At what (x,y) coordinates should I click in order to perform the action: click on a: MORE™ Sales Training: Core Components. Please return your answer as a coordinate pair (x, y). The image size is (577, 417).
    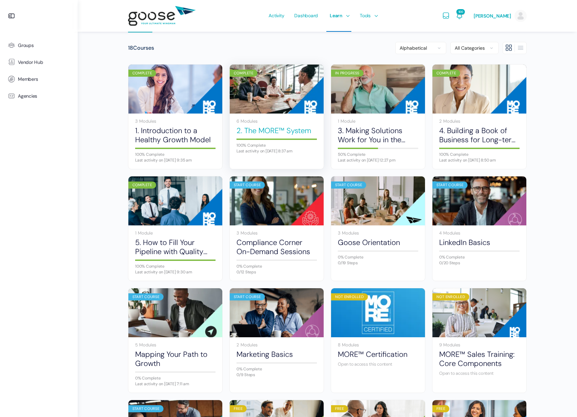
    Looking at the image, I should click on (480, 359).